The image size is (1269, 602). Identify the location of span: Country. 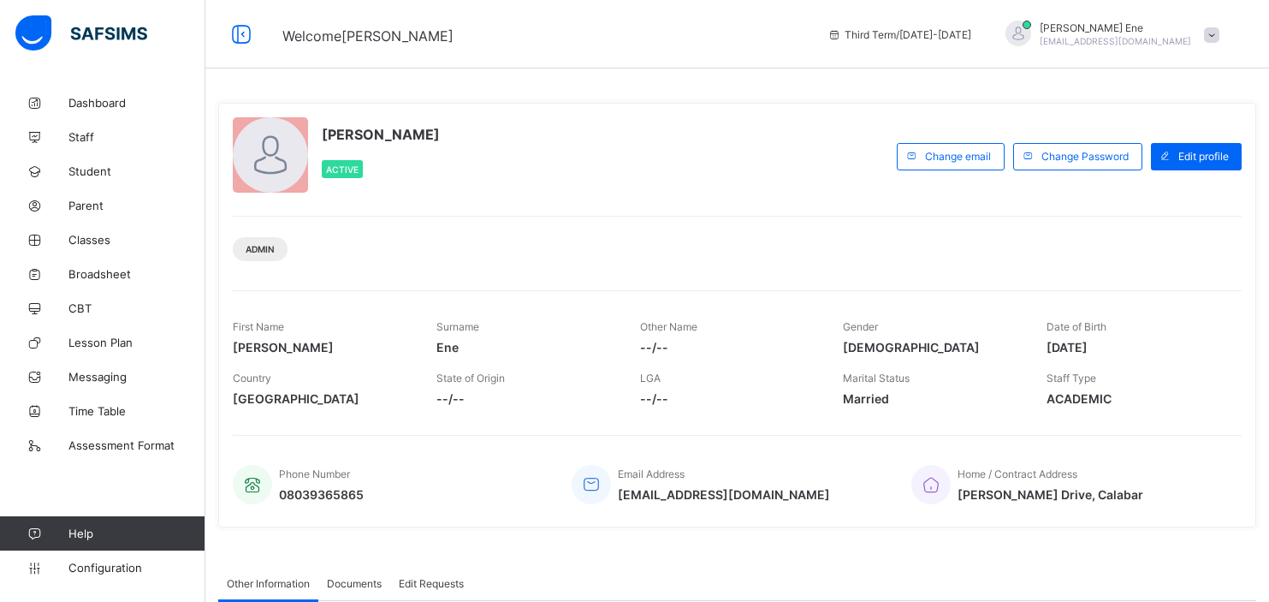
(252, 377).